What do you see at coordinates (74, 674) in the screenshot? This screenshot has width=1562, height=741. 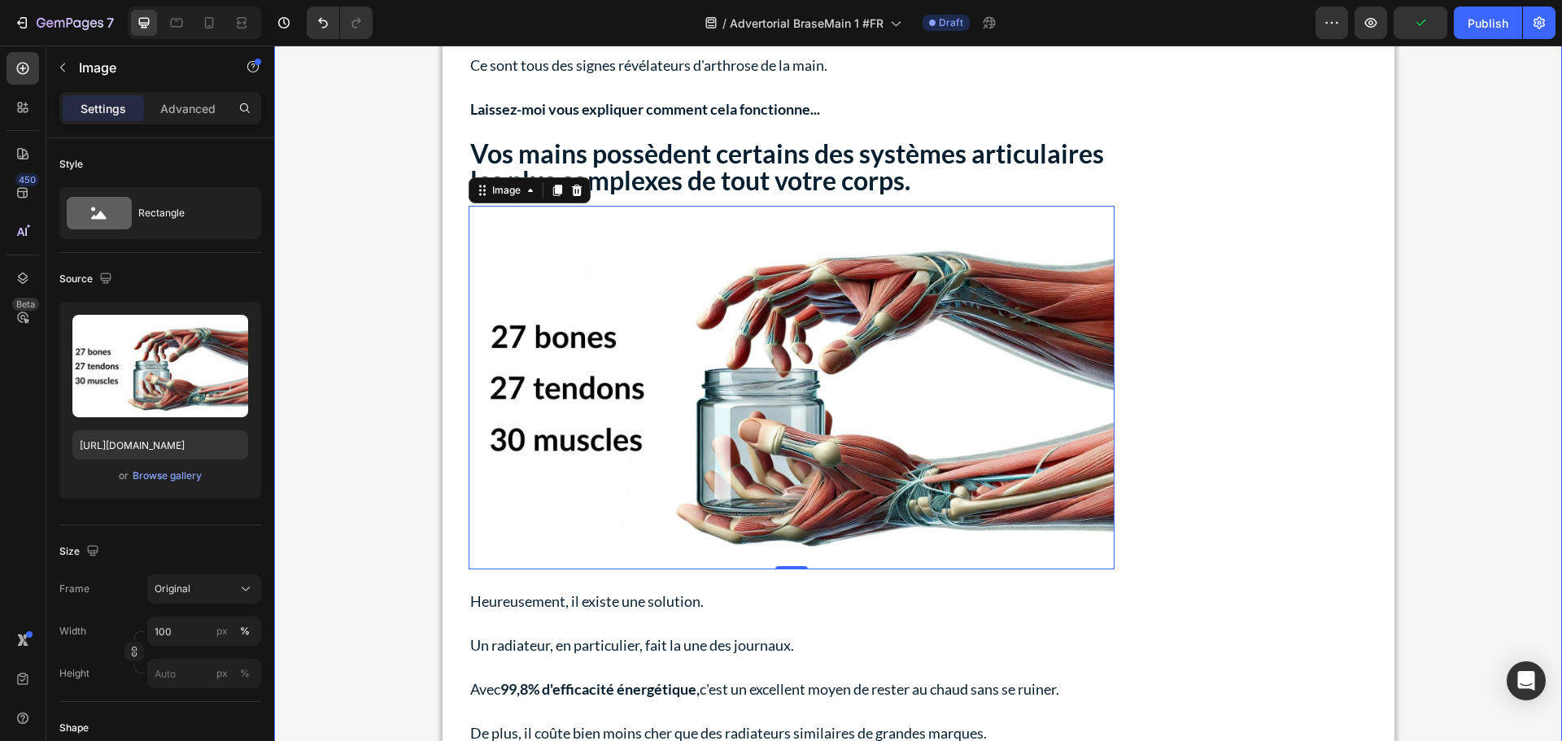 I see `label: Height` at bounding box center [74, 674].